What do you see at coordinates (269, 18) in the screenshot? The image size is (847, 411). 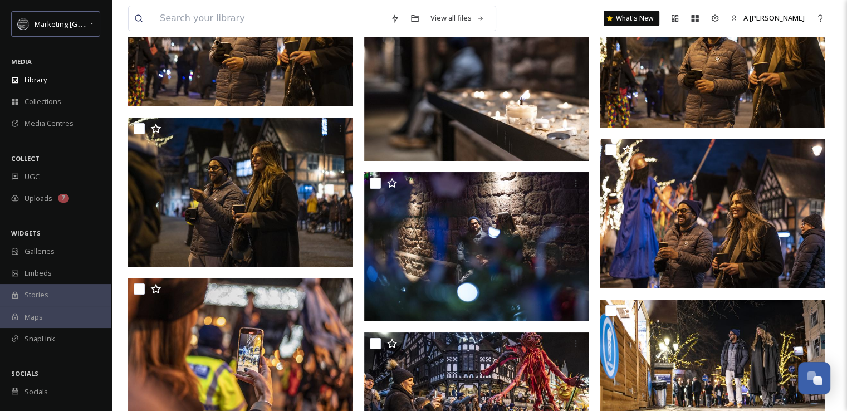 I see `input: Search your library` at bounding box center [269, 18].